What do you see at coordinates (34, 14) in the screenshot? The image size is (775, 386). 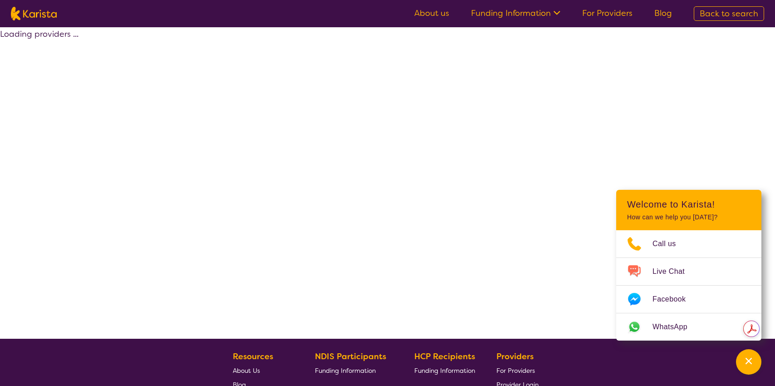 I see `img: Karista logo` at bounding box center [34, 14].